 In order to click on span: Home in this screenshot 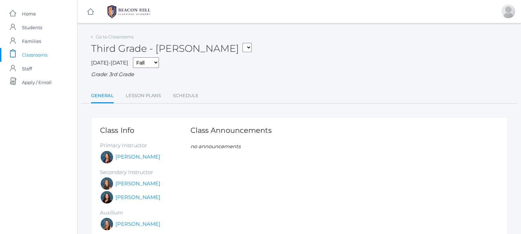, I will do `click(29, 14)`.